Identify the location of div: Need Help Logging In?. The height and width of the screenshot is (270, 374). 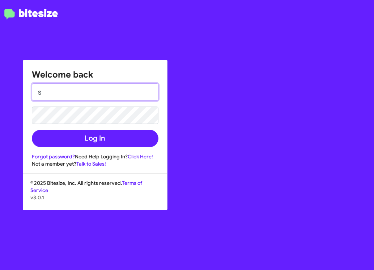
(95, 156).